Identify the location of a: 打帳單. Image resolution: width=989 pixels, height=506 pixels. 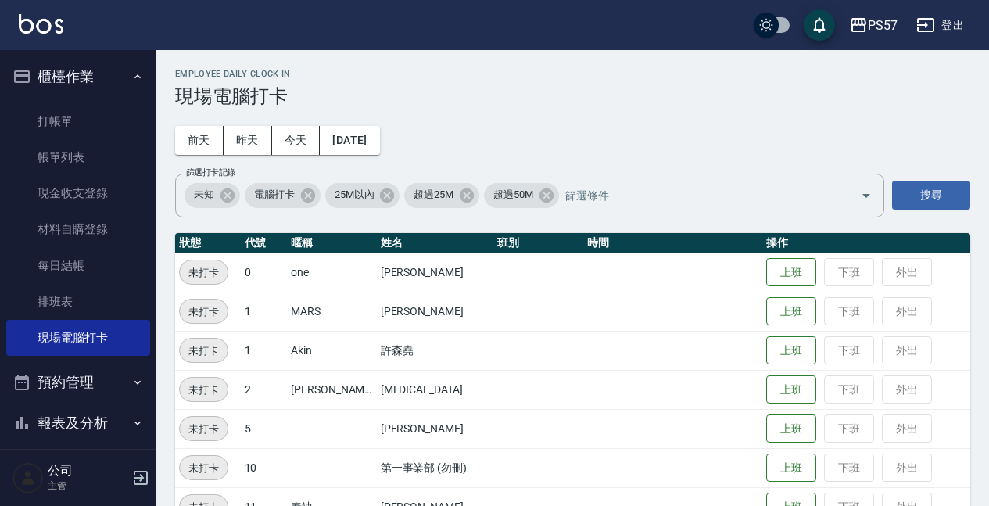
(78, 121).